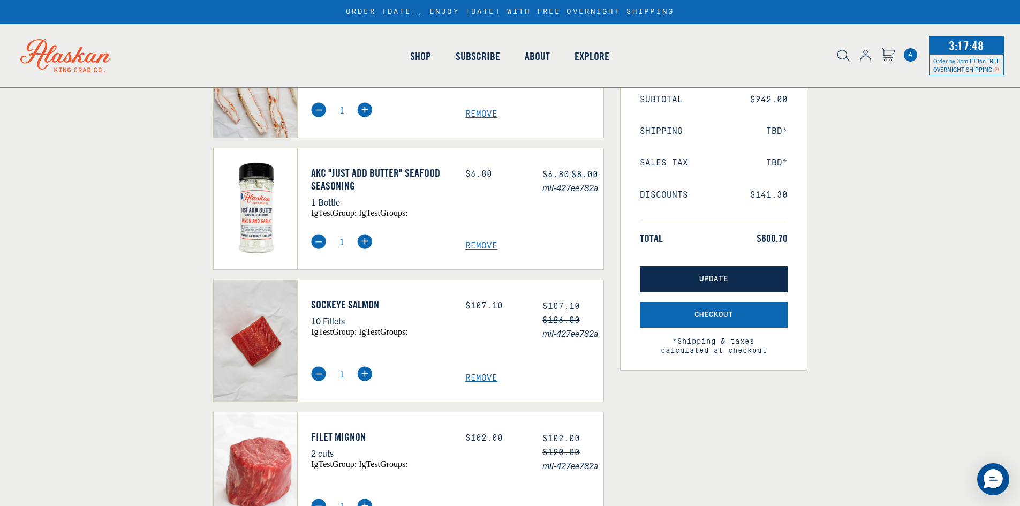 The width and height of the screenshot is (1020, 506). I want to click on a: About, so click(537, 56).